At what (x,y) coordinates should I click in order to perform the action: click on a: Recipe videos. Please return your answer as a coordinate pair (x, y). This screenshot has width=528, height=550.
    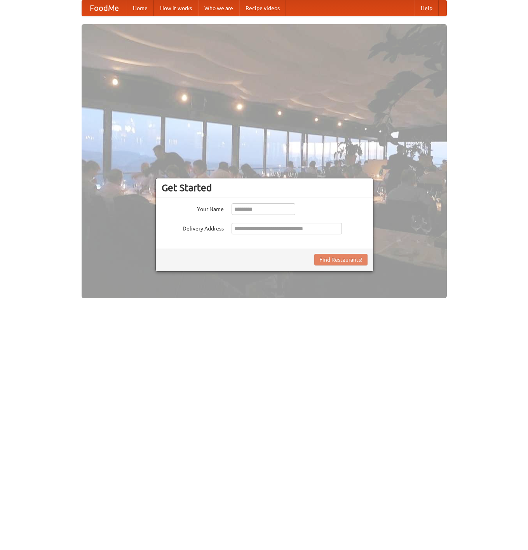
    Looking at the image, I should click on (263, 8).